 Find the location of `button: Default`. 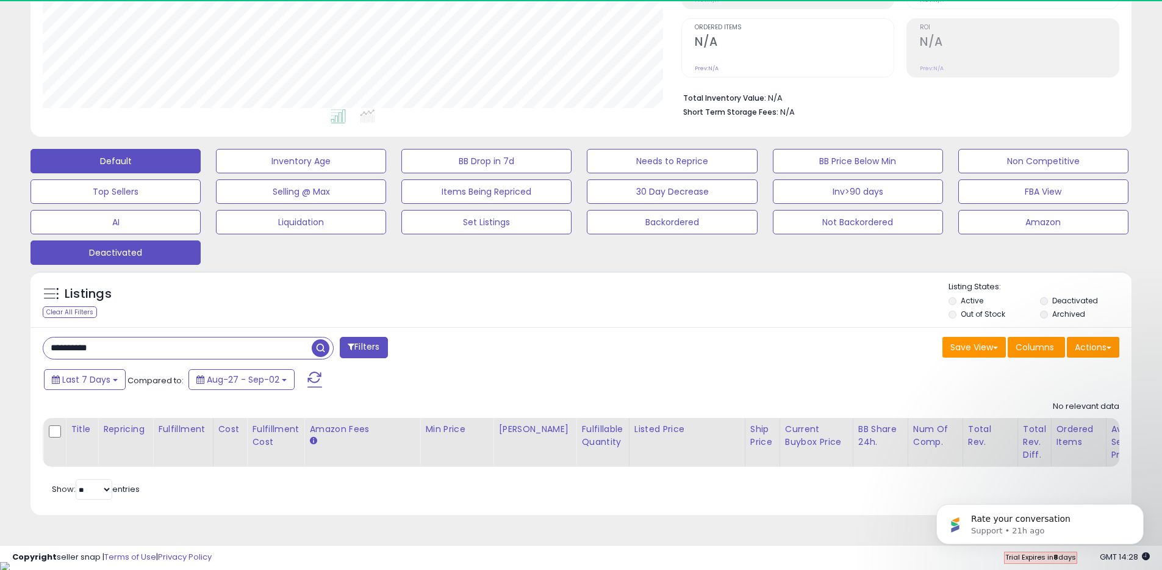

button: Default is located at coordinates (115, 161).